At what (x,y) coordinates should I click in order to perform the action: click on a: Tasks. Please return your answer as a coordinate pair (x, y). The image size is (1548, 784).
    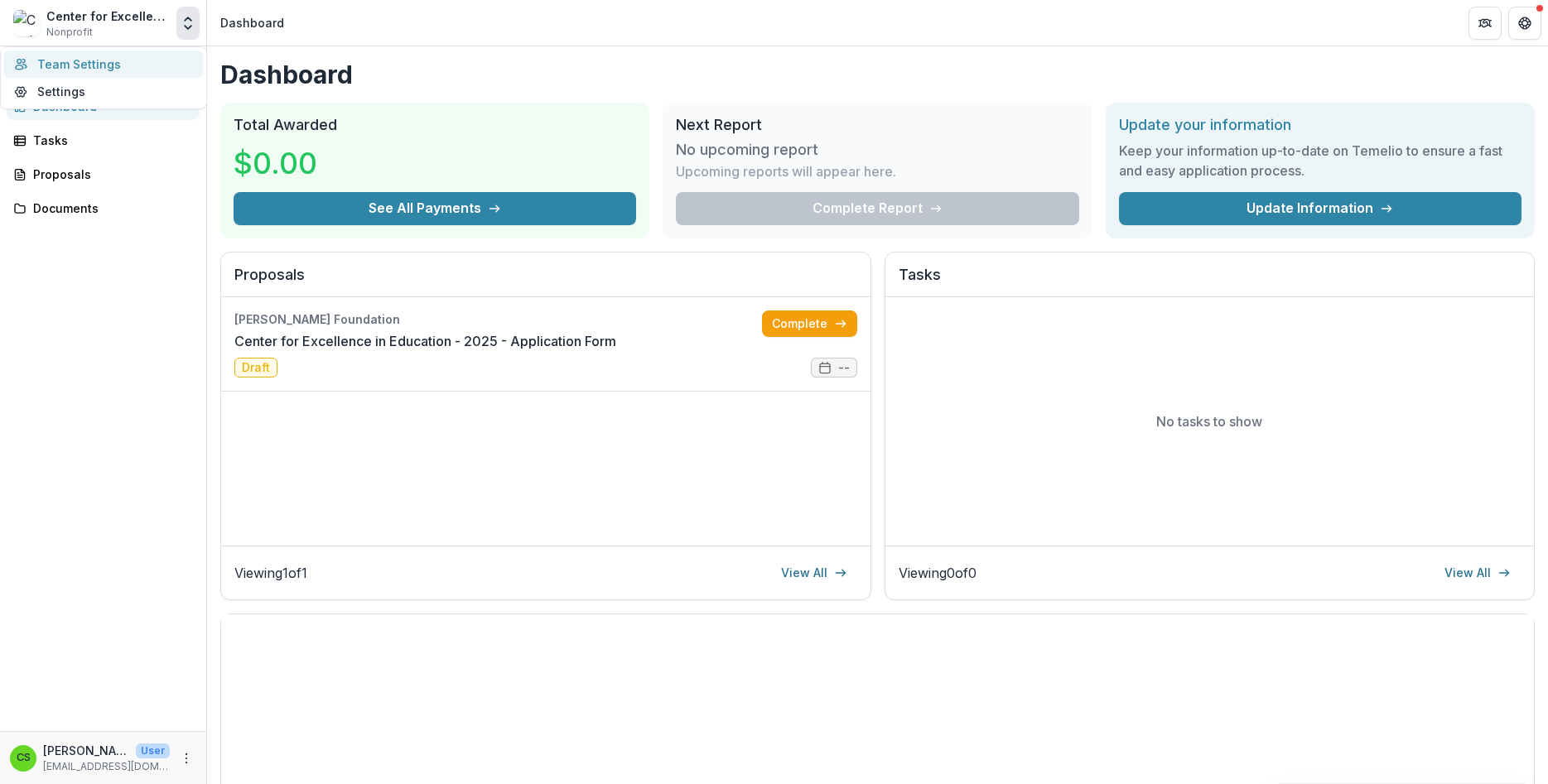
    Looking at the image, I should click on (103, 140).